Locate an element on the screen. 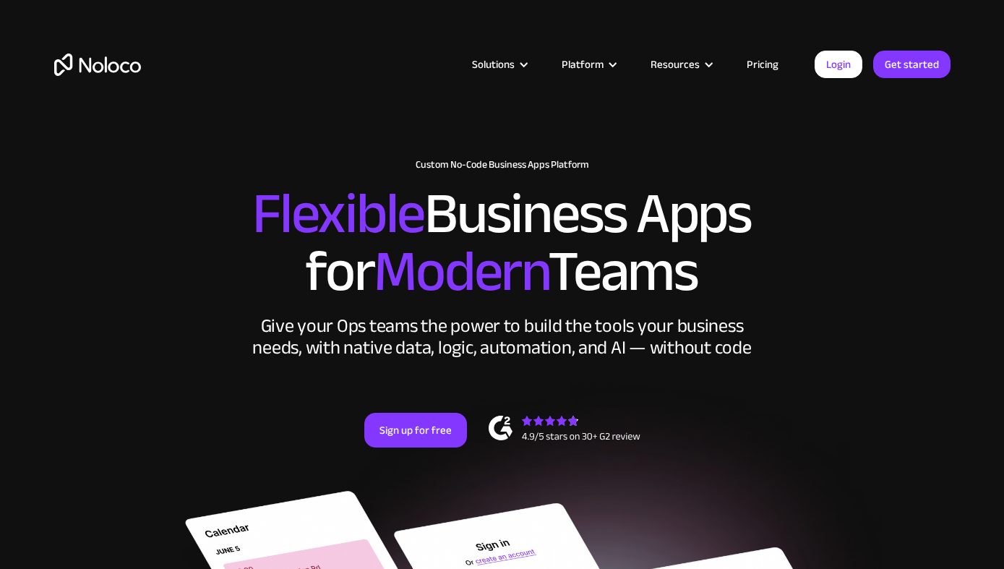 The height and width of the screenshot is (569, 1004). h1: Custom No-Code Business Apps Platform is located at coordinates (502, 165).